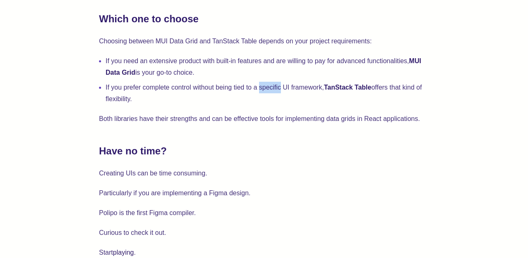  Describe the element at coordinates (264, 151) in the screenshot. I see `h2: Have no time?` at that location.